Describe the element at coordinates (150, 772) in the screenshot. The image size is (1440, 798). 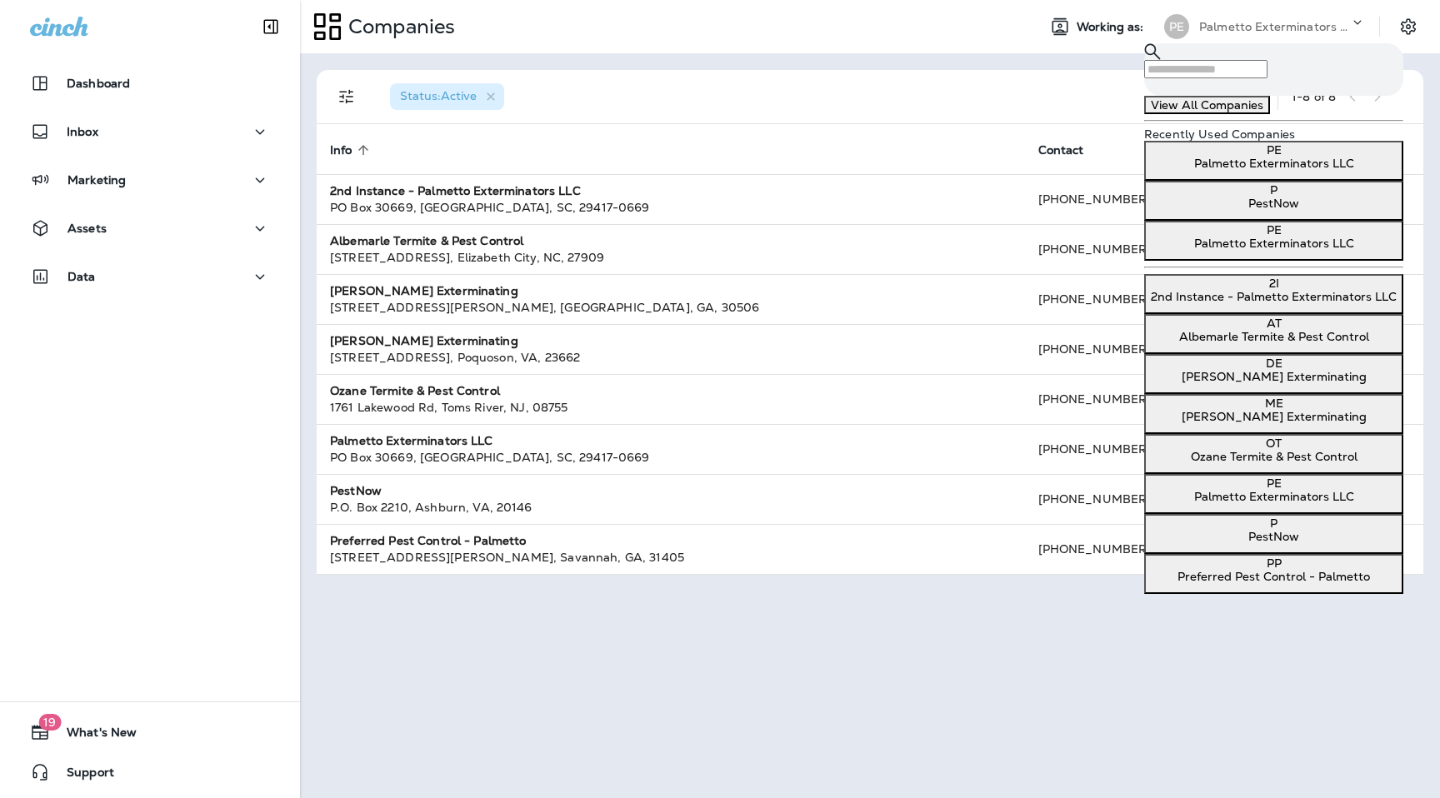
I see `button: Support` at that location.